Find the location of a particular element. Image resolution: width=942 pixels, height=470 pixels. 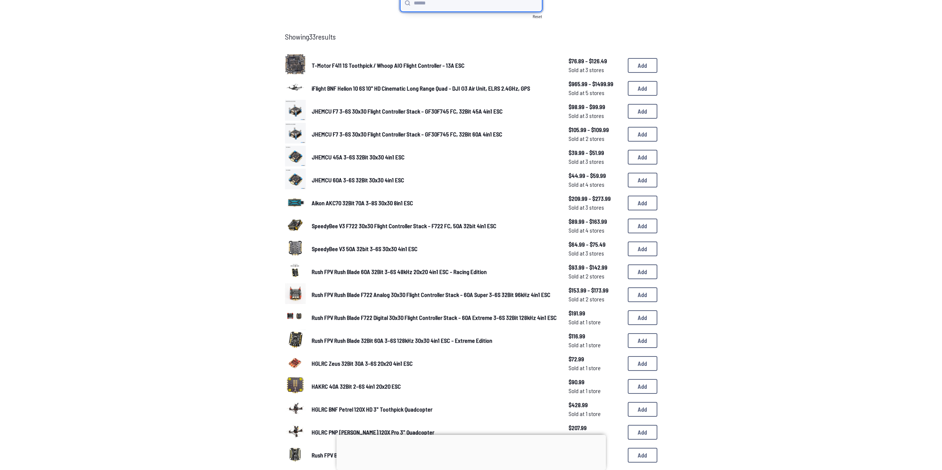

span: $98.99 - $99.99 is located at coordinates (595, 107).